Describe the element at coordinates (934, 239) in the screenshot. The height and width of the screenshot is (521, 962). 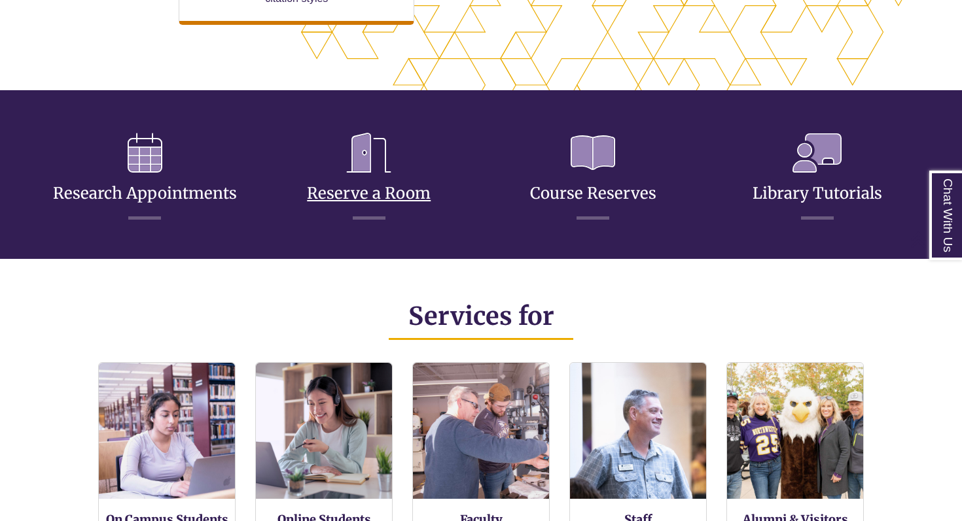
I see `a: Back to Top` at that location.